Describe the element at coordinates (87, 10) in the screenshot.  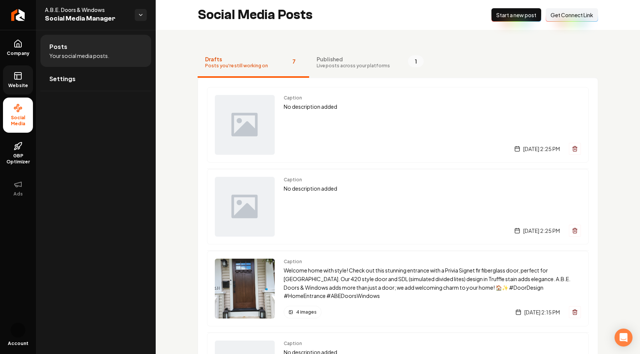
I see `span: A.B.E. Doors & Windows` at that location.